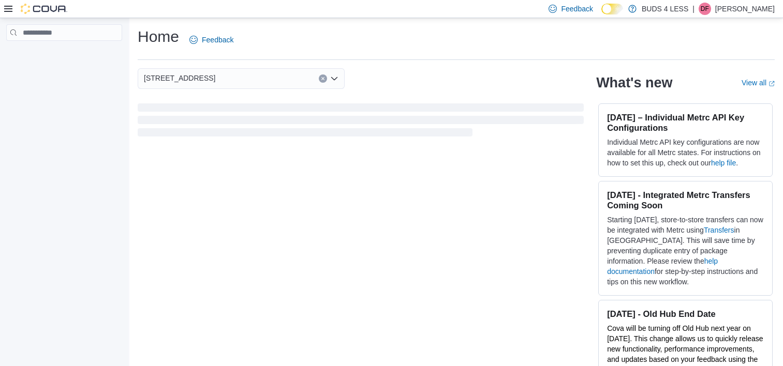 The width and height of the screenshot is (783, 366). Describe the element at coordinates (44, 9) in the screenshot. I see `img: Cova` at that location.